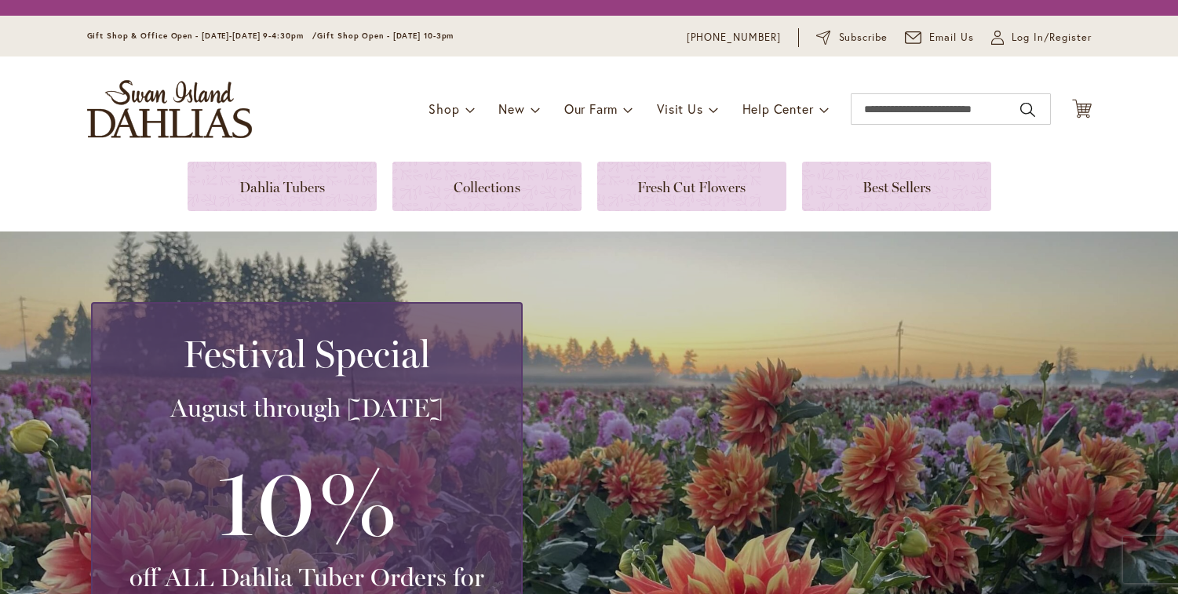  I want to click on span: Visit Us, so click(679, 108).